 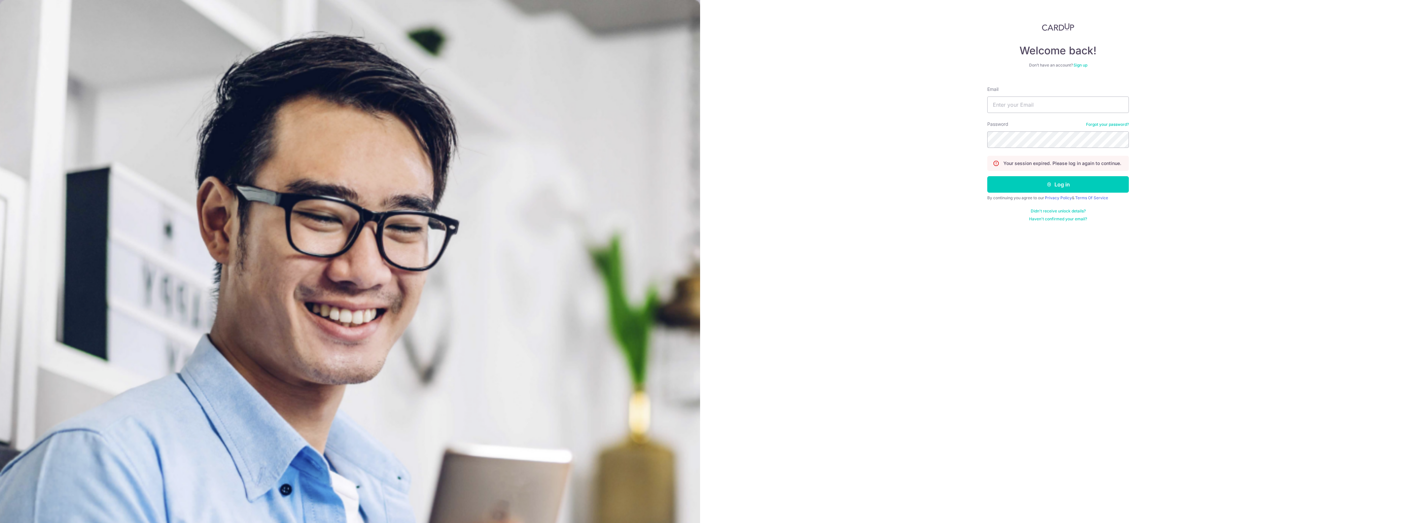 What do you see at coordinates (1058, 198) in the screenshot?
I see `div: By continuing you agree to our &` at bounding box center [1058, 198].